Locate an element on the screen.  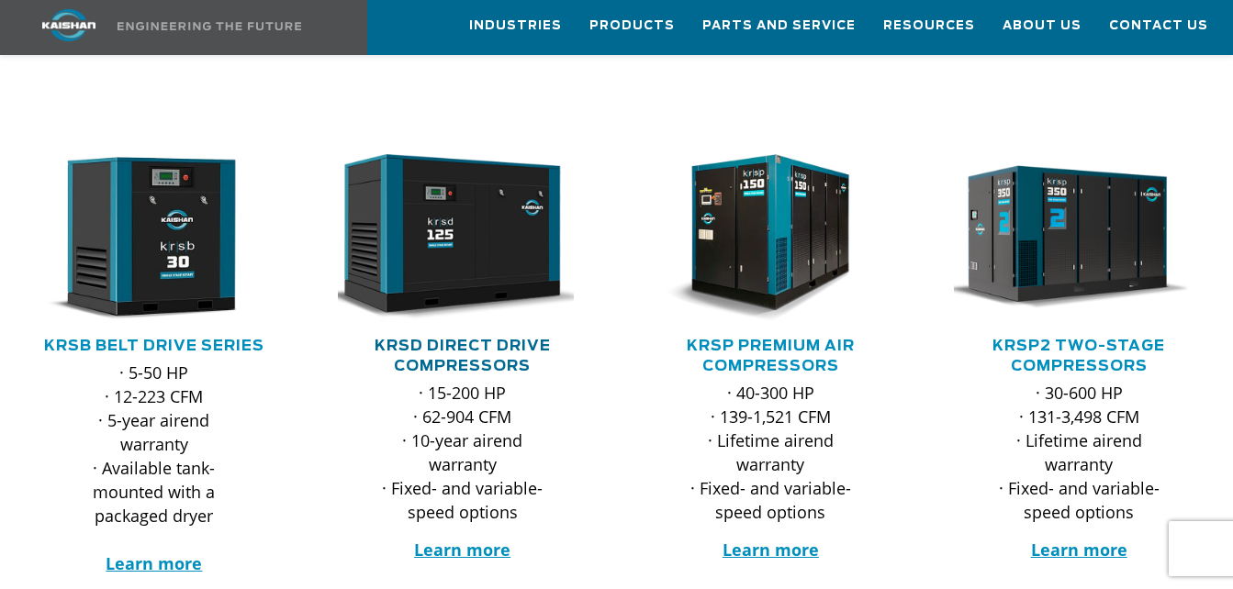
a: KRSD Direct Drive Compressors is located at coordinates (463, 356).